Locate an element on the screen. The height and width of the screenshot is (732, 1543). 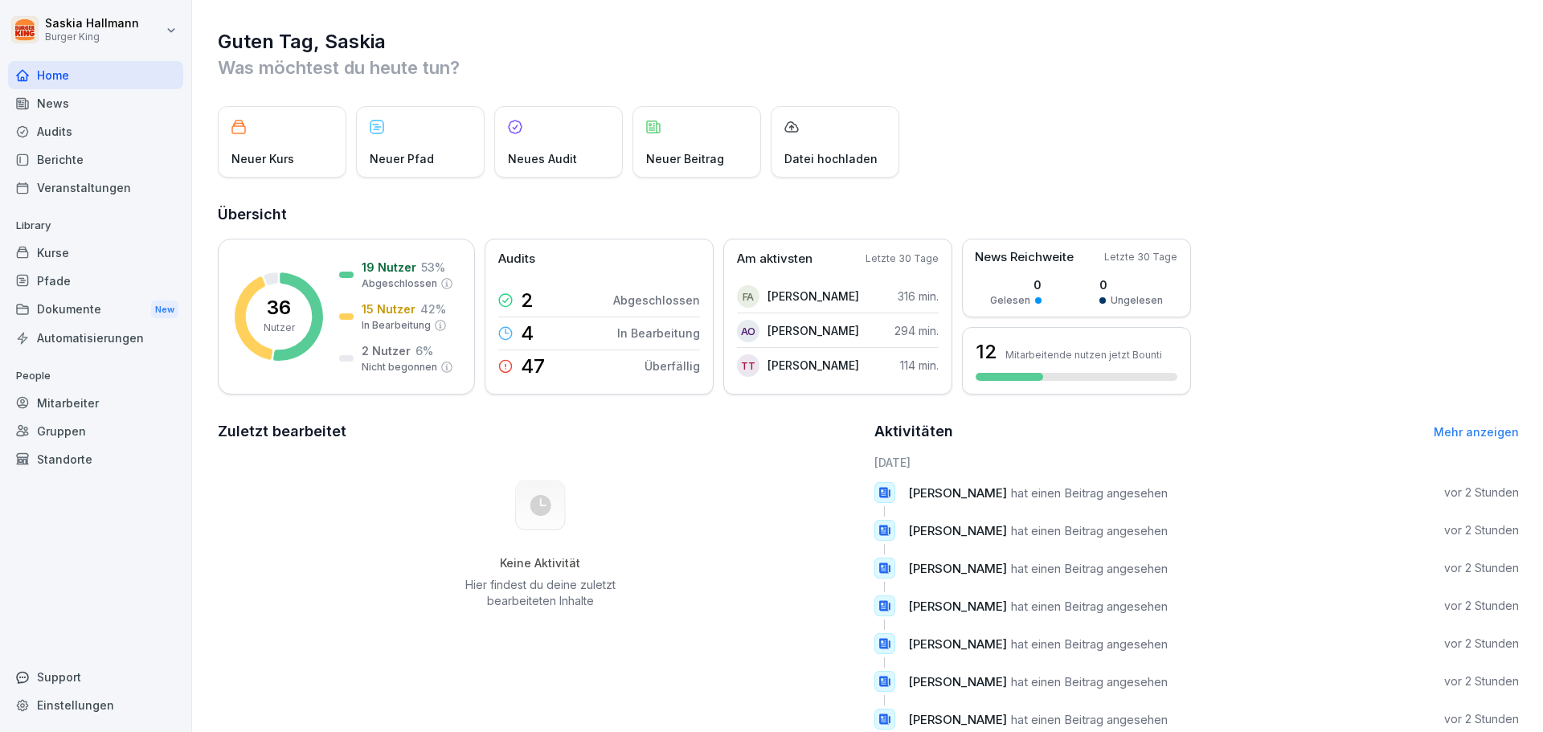
p: Nutzer is located at coordinates (279, 328).